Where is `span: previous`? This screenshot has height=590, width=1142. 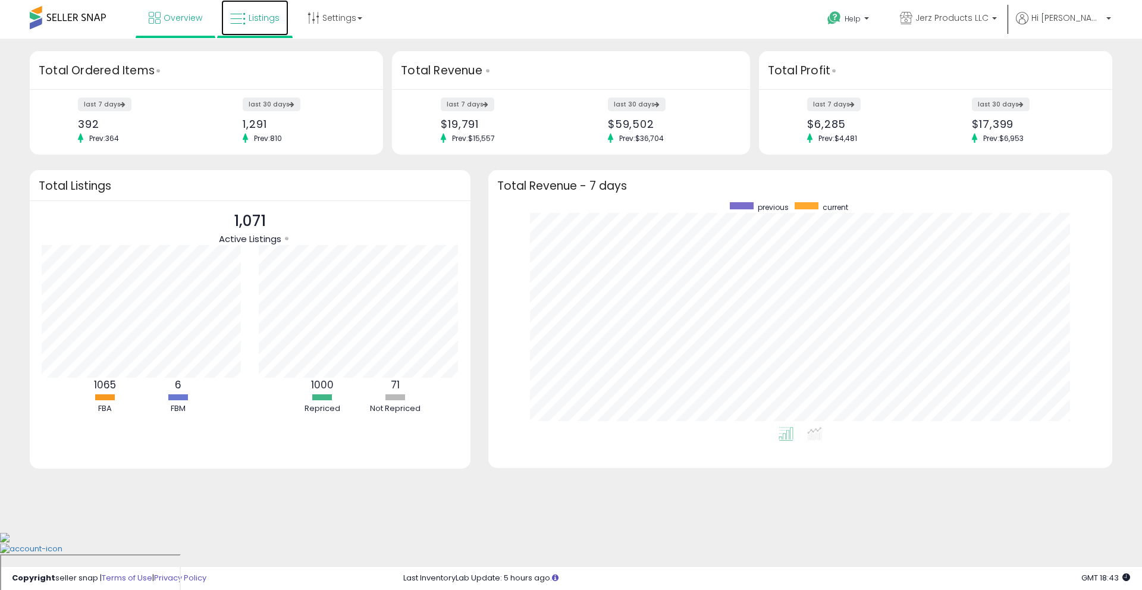 span: previous is located at coordinates (773, 207).